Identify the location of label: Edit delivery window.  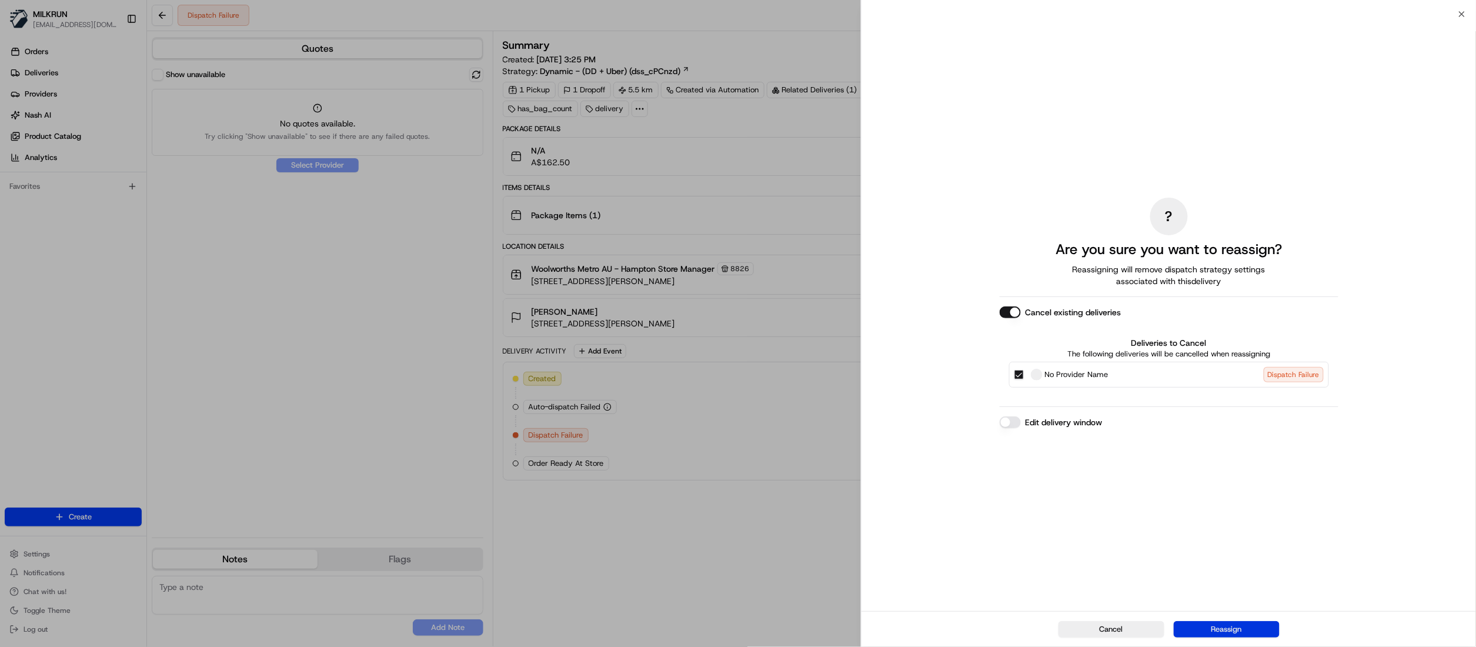
(1064, 422).